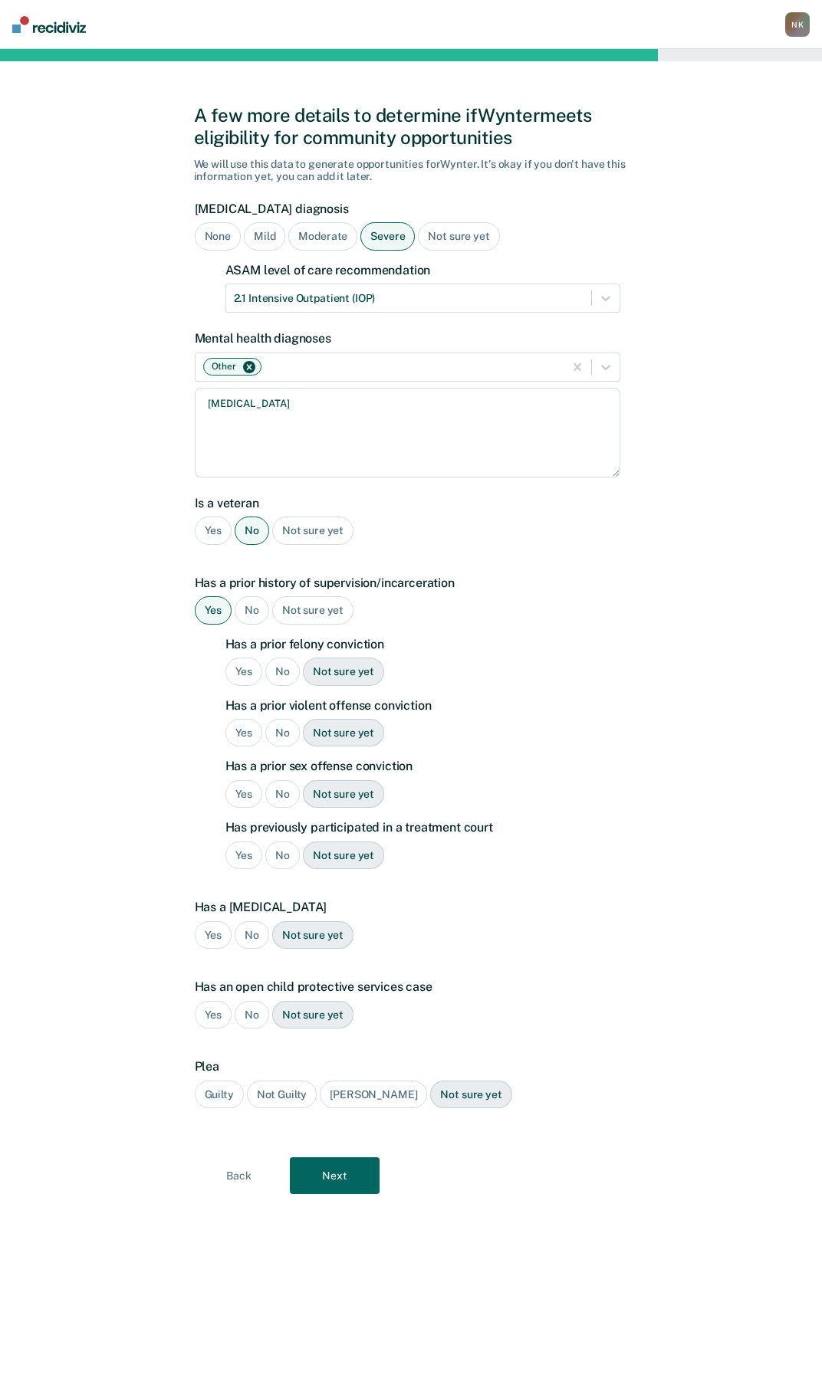 The width and height of the screenshot is (822, 1381). What do you see at coordinates (323, 236) in the screenshot?
I see `div: Moderate` at bounding box center [323, 236].